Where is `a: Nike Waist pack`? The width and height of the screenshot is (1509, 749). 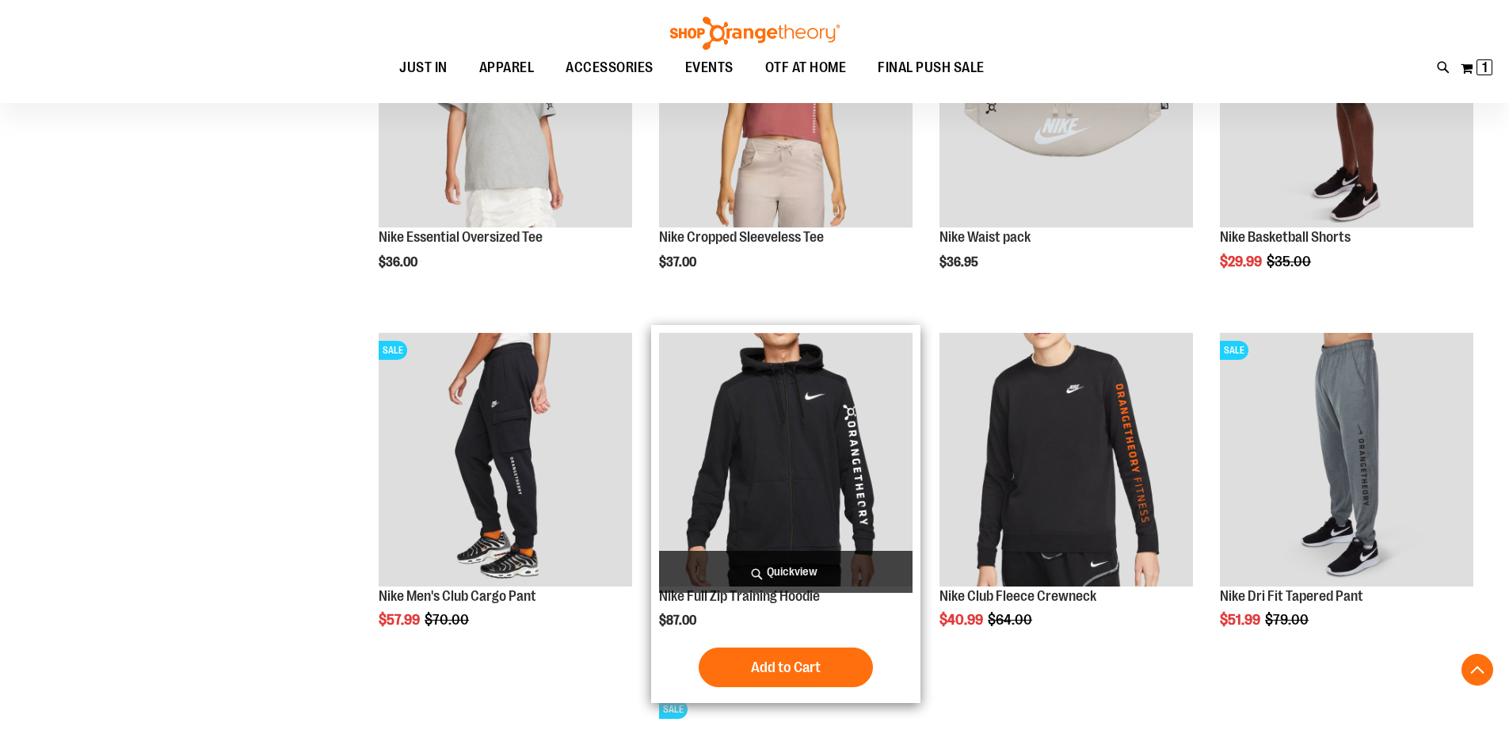
a: Nike Waist pack is located at coordinates (985, 237).